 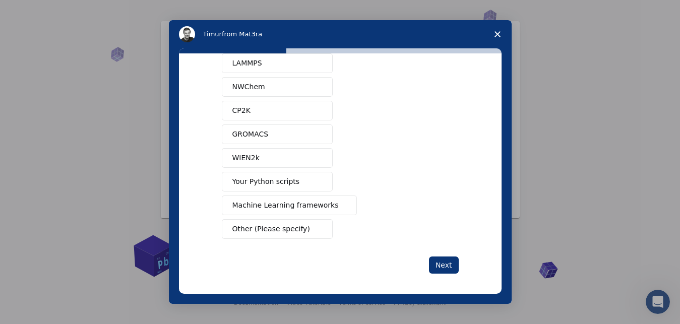 What do you see at coordinates (277, 181) in the screenshot?
I see `button: Your Python scripts` at bounding box center [277, 181].